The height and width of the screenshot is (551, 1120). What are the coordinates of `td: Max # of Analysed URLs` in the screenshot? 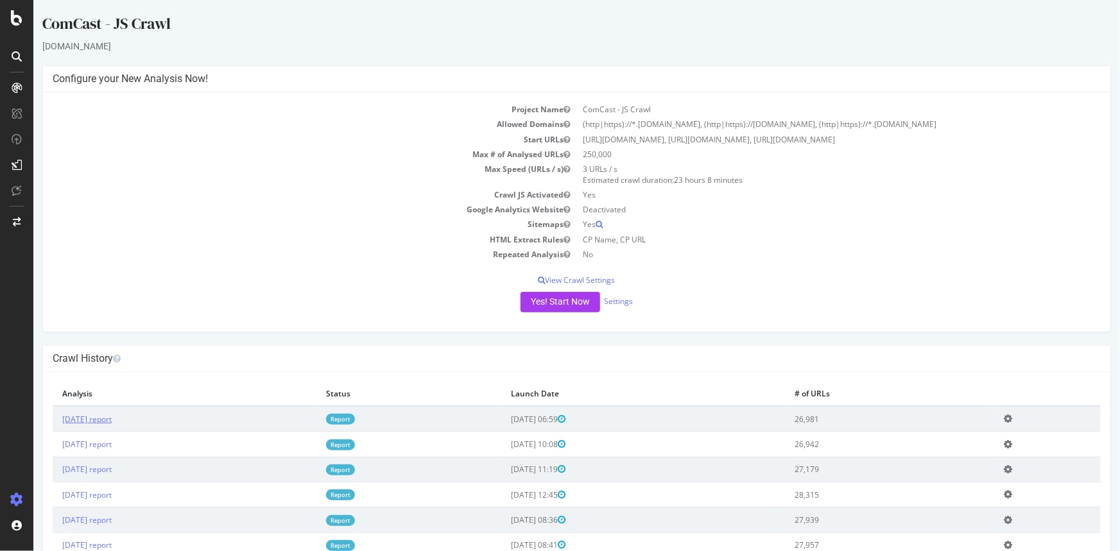 It's located at (281, 154).